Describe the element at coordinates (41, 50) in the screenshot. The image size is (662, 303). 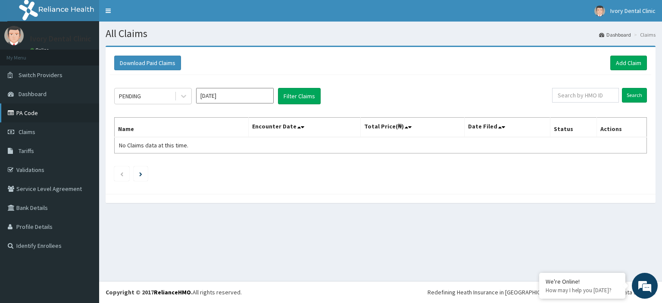
I see `a: Online` at that location.